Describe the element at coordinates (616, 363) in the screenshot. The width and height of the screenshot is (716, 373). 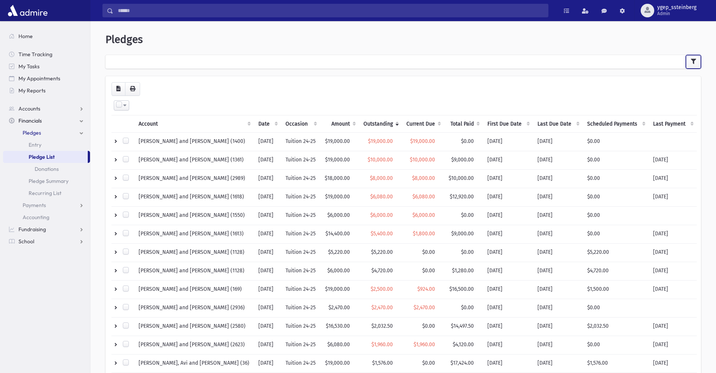
I see `td: $1,576.00` at that location.